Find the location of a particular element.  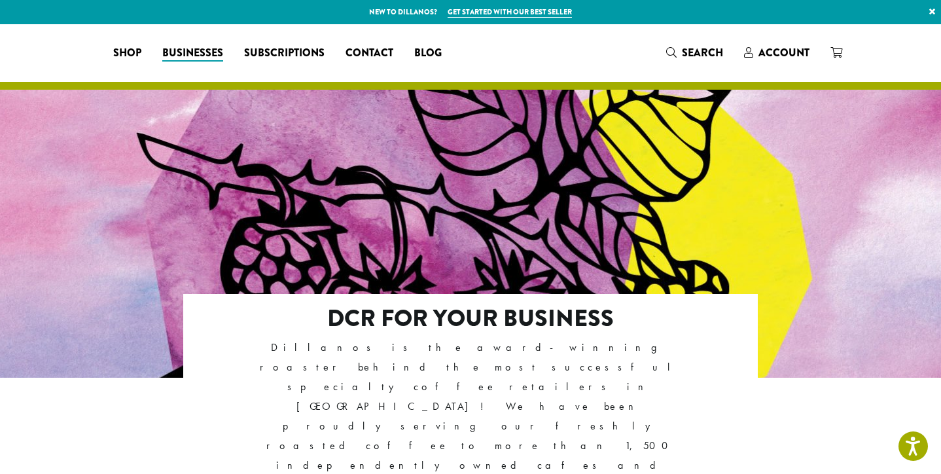

span: Subscriptions is located at coordinates (284, 53).